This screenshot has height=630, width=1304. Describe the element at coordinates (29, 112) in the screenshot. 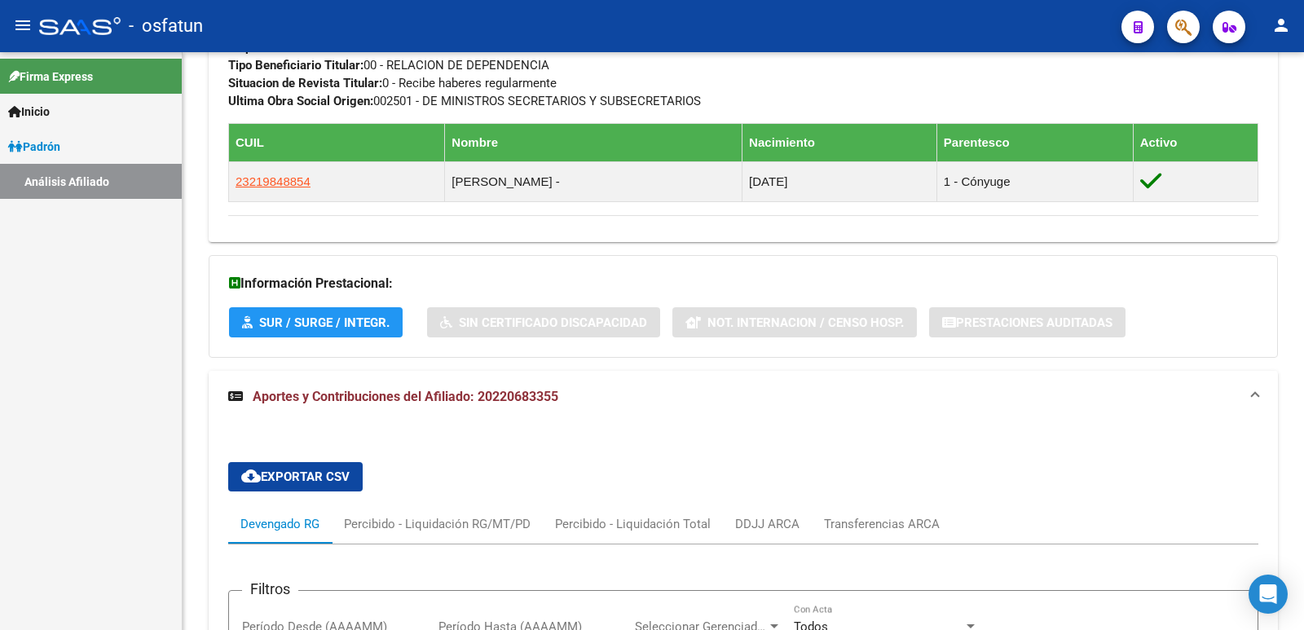

I see `span: Inicio` at that location.